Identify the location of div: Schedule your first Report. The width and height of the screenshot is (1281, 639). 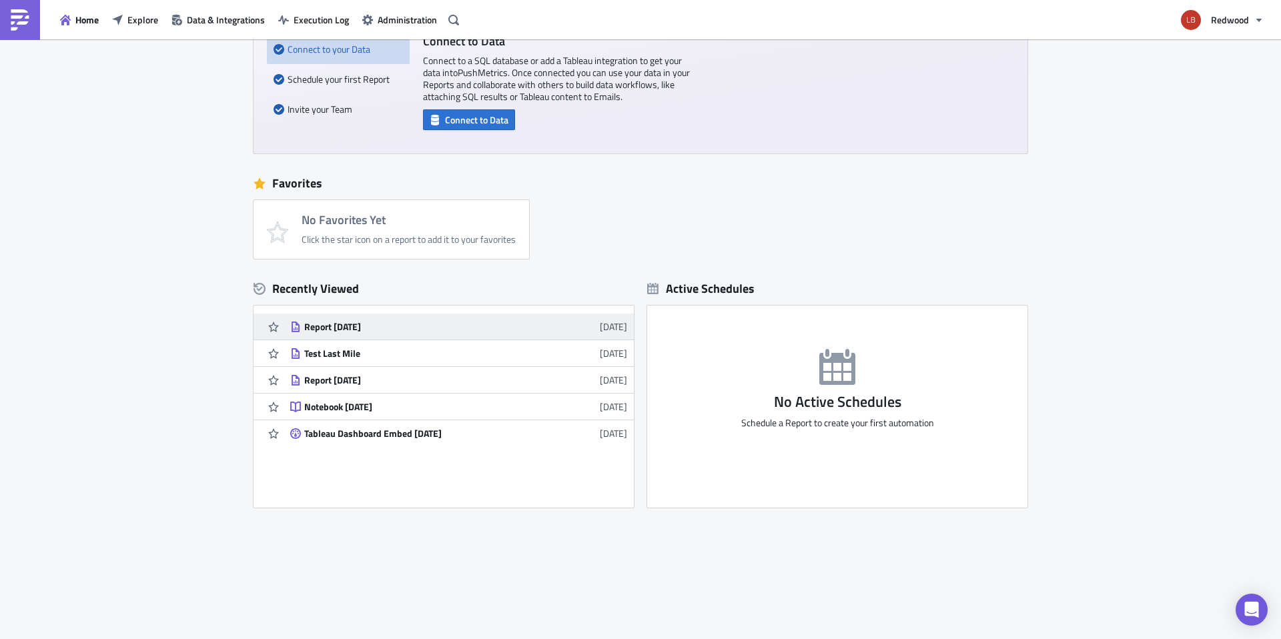
(338, 79).